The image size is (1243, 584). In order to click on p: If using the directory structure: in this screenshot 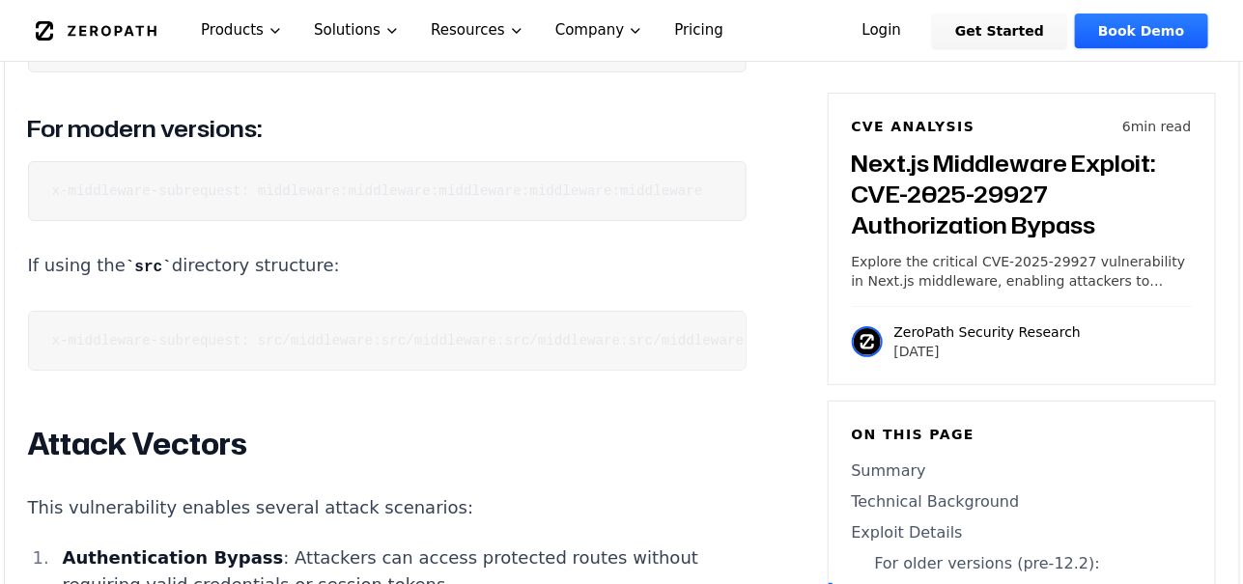, I will do `click(387, 266)`.